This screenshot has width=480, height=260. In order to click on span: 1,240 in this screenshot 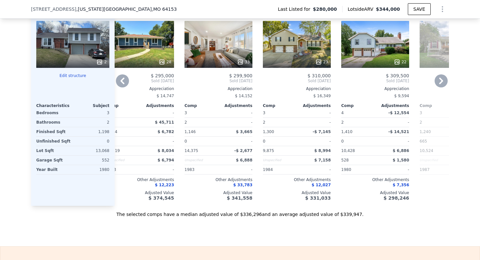, I will do `click(425, 132)`.